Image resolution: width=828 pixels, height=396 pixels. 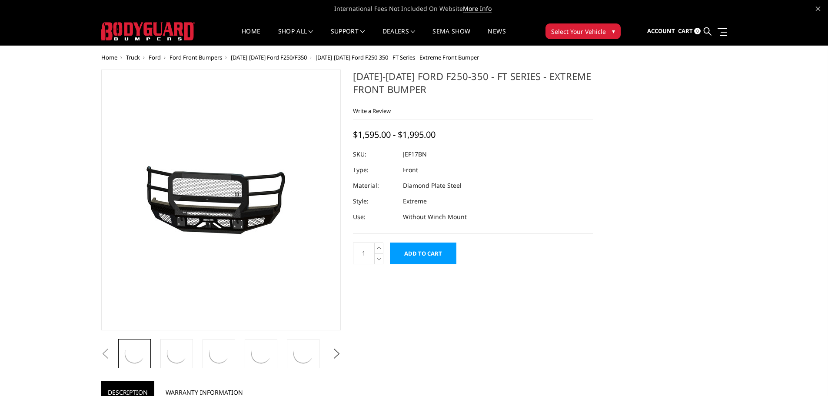 What do you see at coordinates (583, 31) in the screenshot?
I see `button: Select Your Vehicle` at bounding box center [583, 31].